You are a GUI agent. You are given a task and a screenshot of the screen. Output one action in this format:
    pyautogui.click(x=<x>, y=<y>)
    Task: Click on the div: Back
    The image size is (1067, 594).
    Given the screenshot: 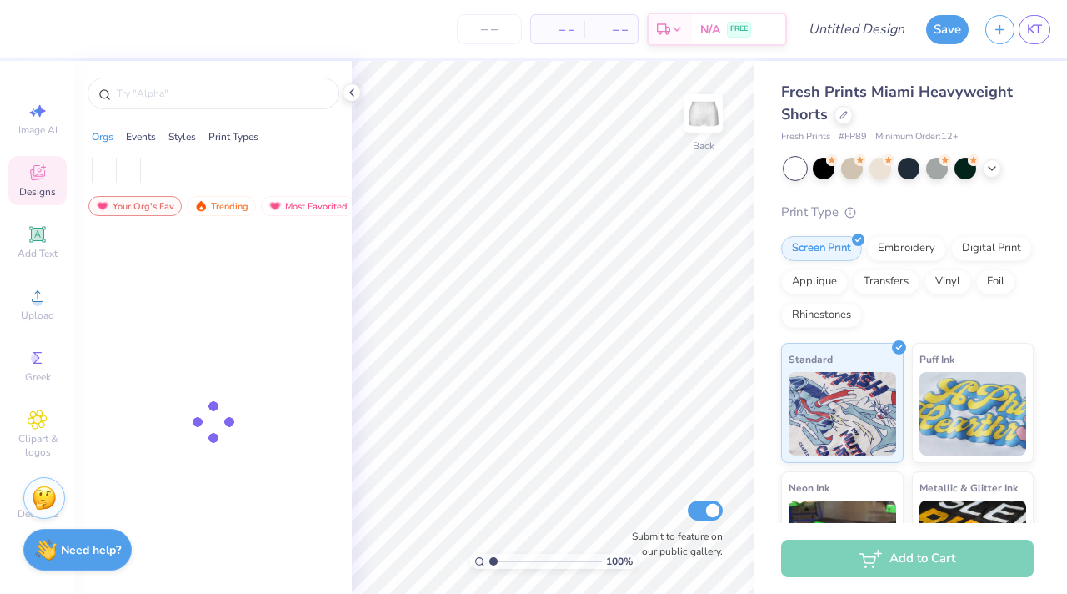 What is the action you would take?
    pyautogui.click(x=704, y=146)
    